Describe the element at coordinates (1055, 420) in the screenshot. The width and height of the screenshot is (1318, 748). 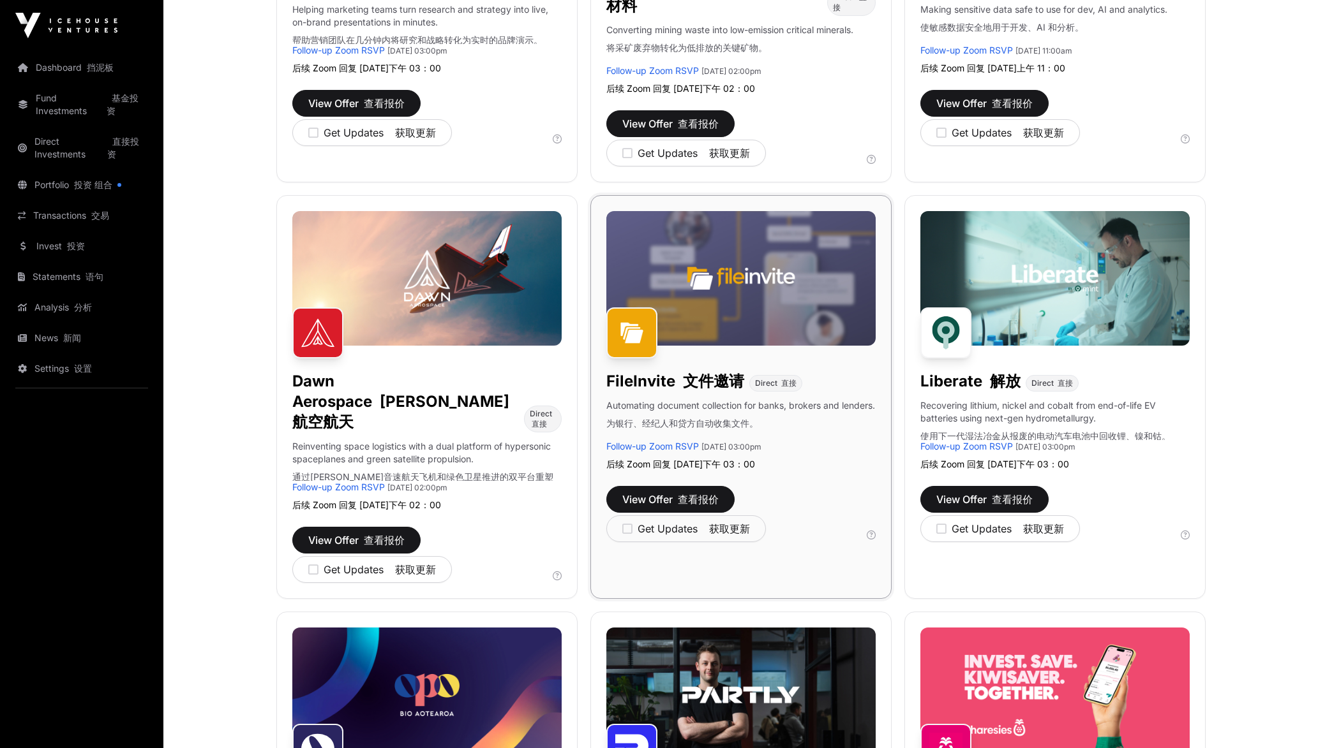
I see `p: Recovering lithium, nickel and cobalt from end-of-life EV batteries using next-gen hydrometallurgy.` at that location.